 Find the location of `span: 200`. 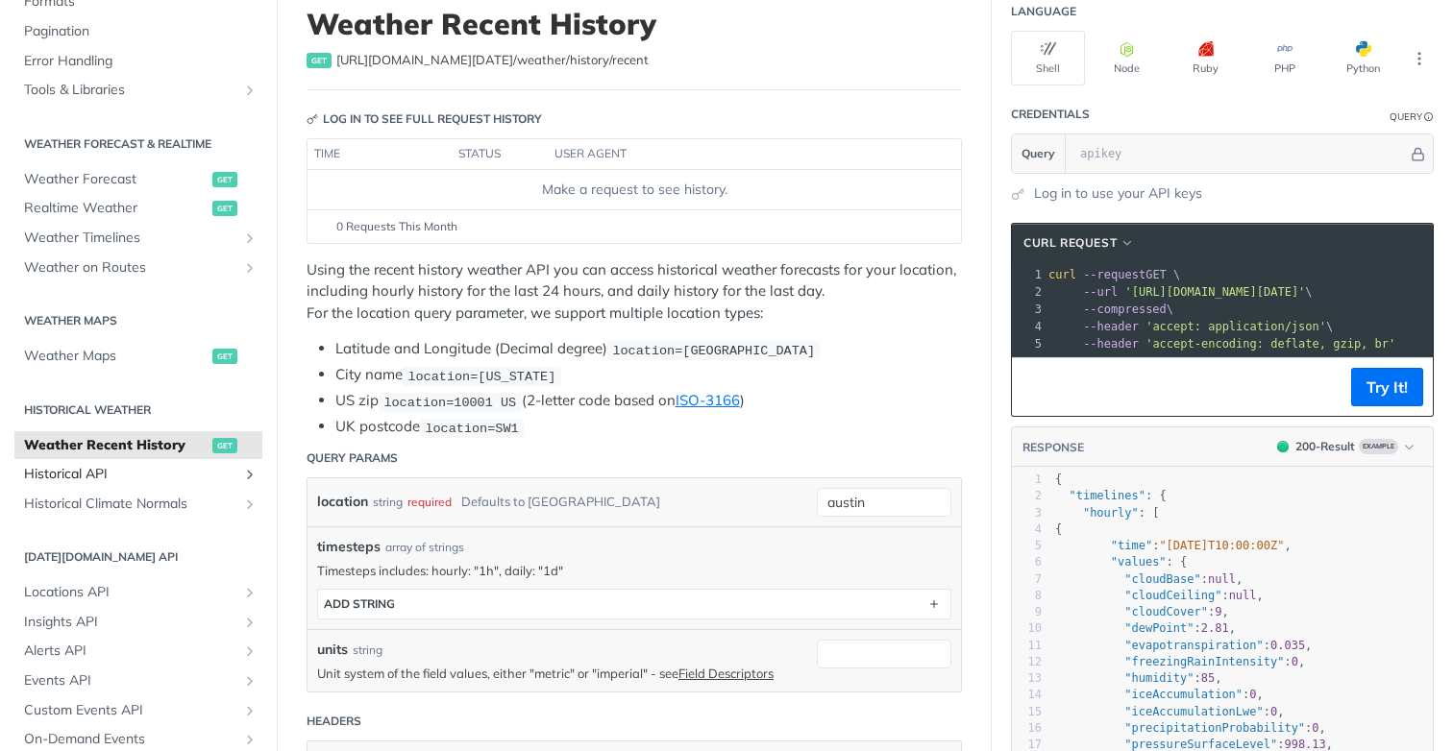

span: 200 is located at coordinates (1283, 447).